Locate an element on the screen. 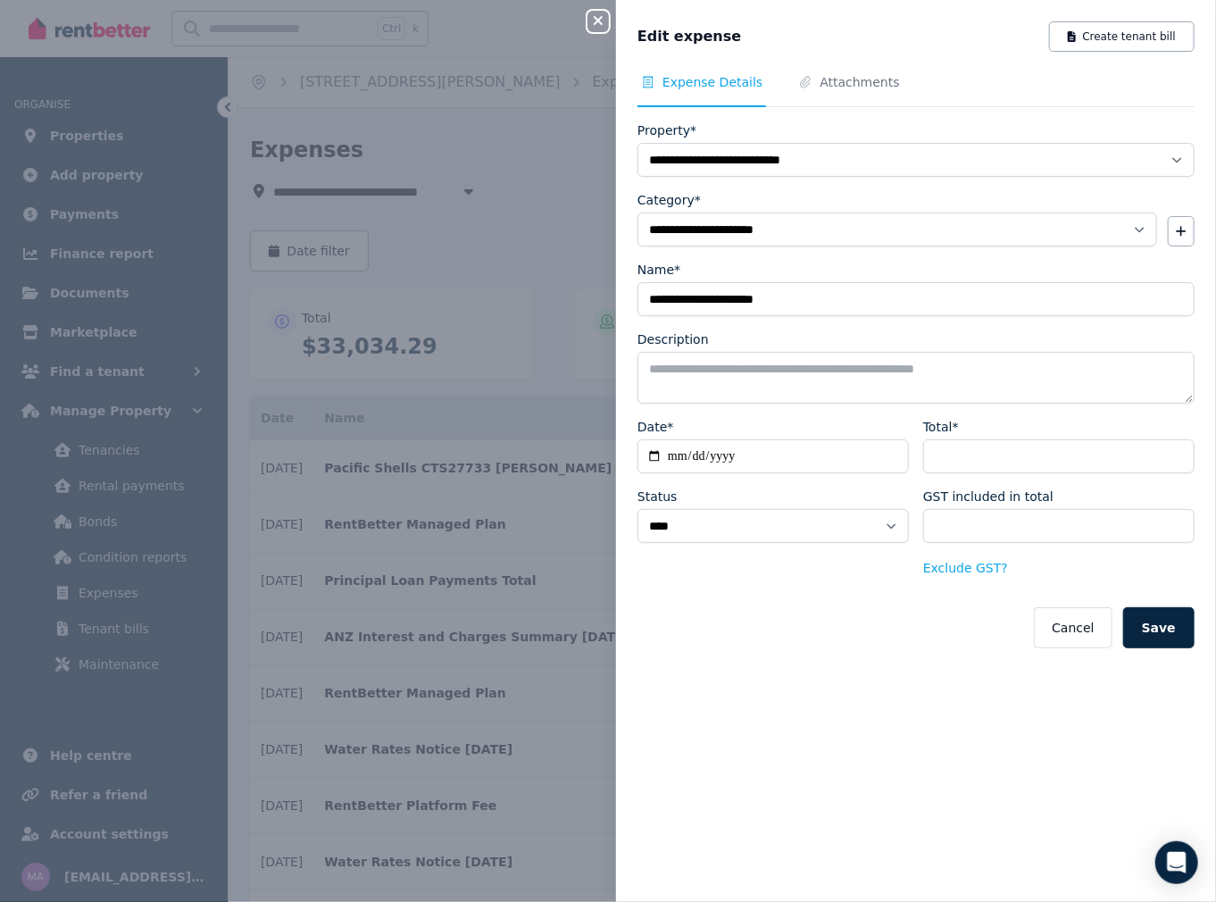 Image resolution: width=1216 pixels, height=902 pixels. label: Property* is located at coordinates (667, 130).